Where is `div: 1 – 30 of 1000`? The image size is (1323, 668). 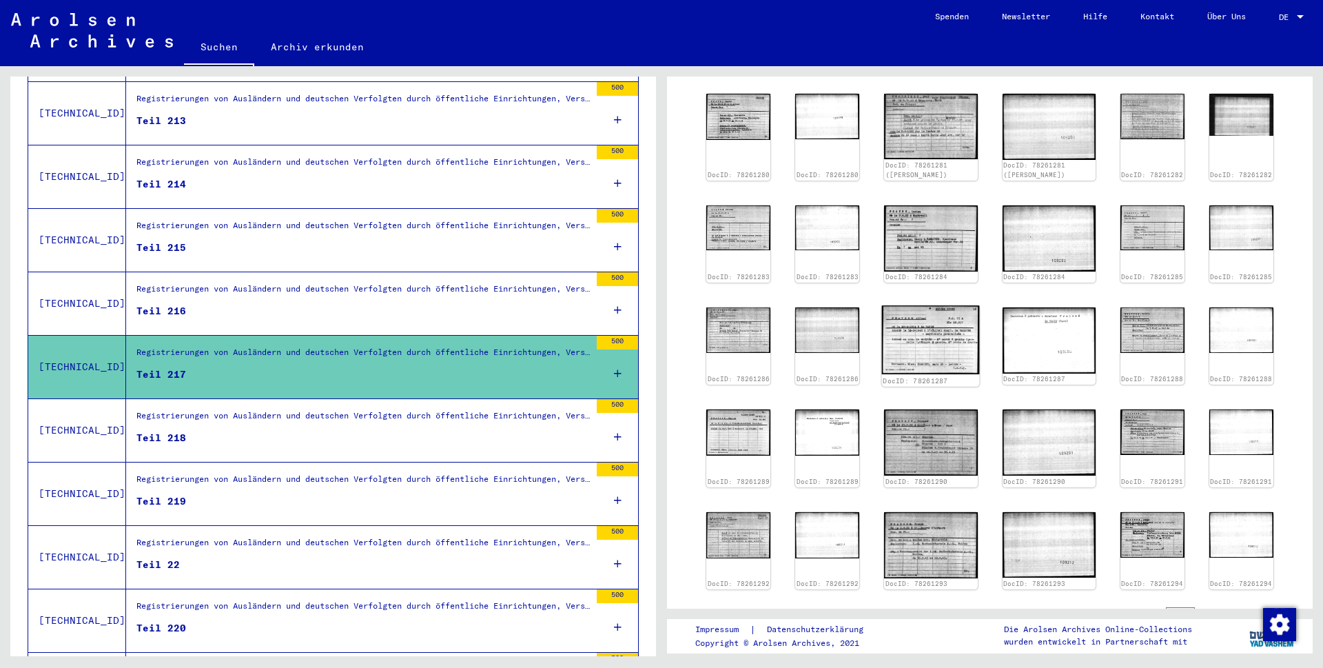 div: 1 – 30 of 1000 is located at coordinates (1055, 614).